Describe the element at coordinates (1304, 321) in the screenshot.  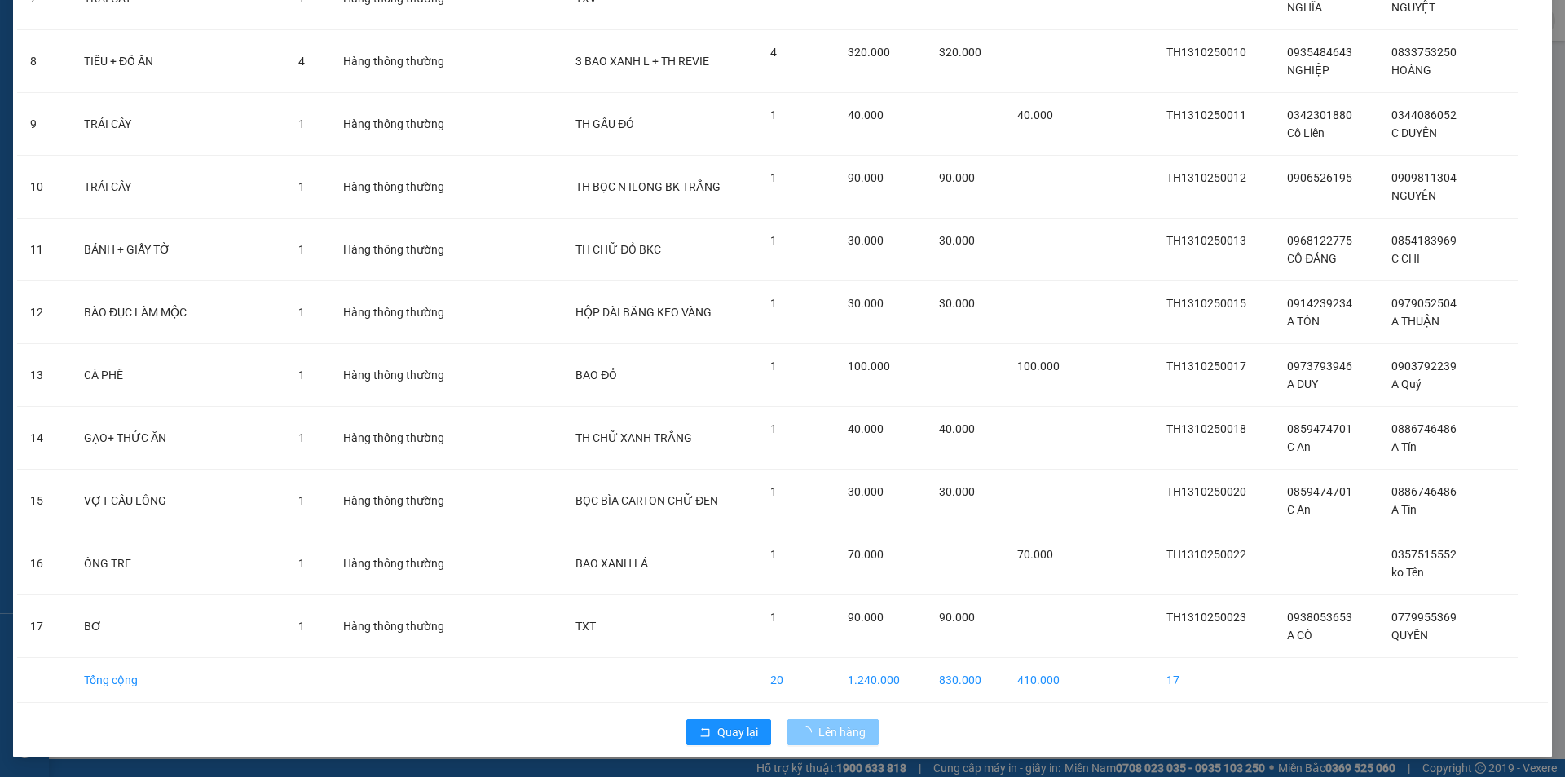
I see `span: A TÔN` at that location.